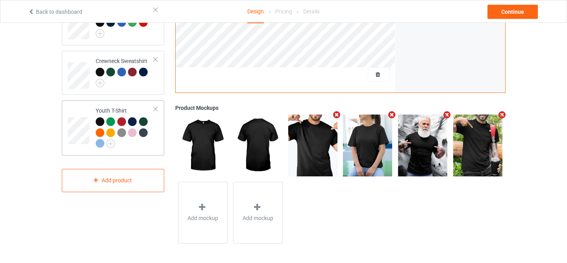 The width and height of the screenshot is (567, 263). I want to click on div: Details, so click(312, 11).